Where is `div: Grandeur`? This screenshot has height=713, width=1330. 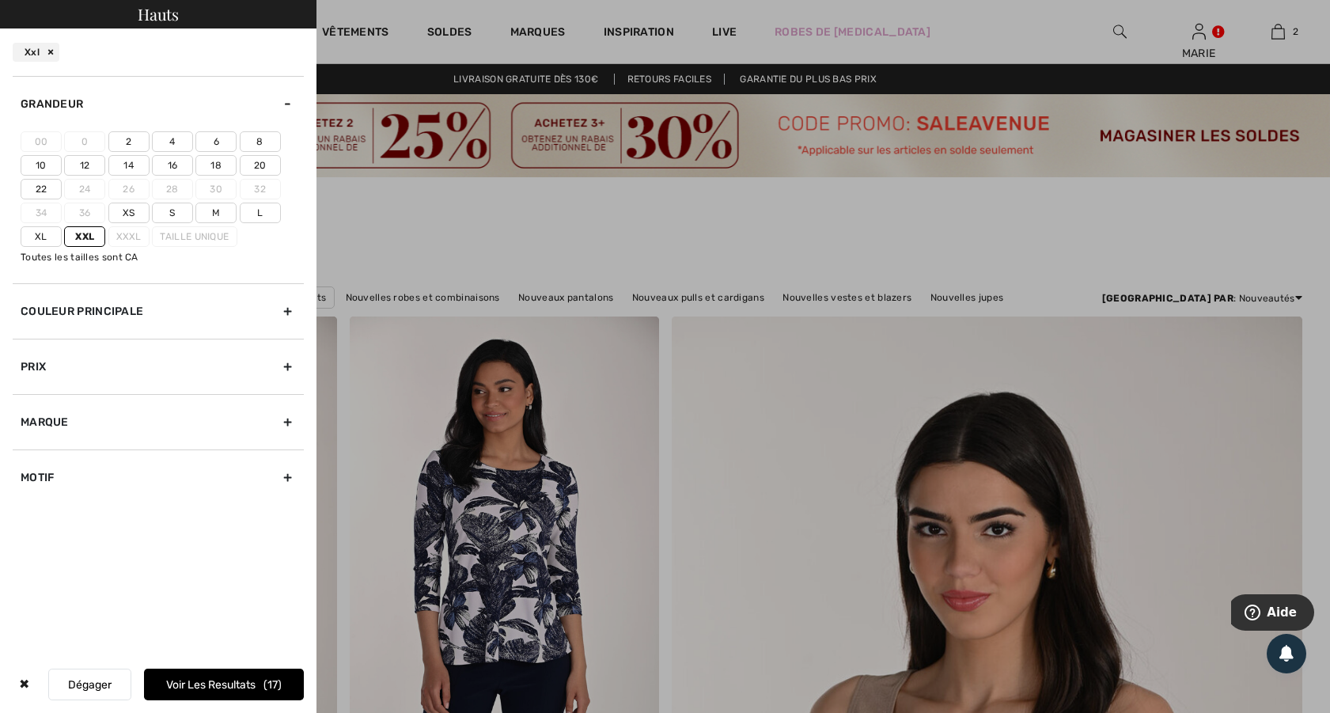 div: Grandeur is located at coordinates (158, 104).